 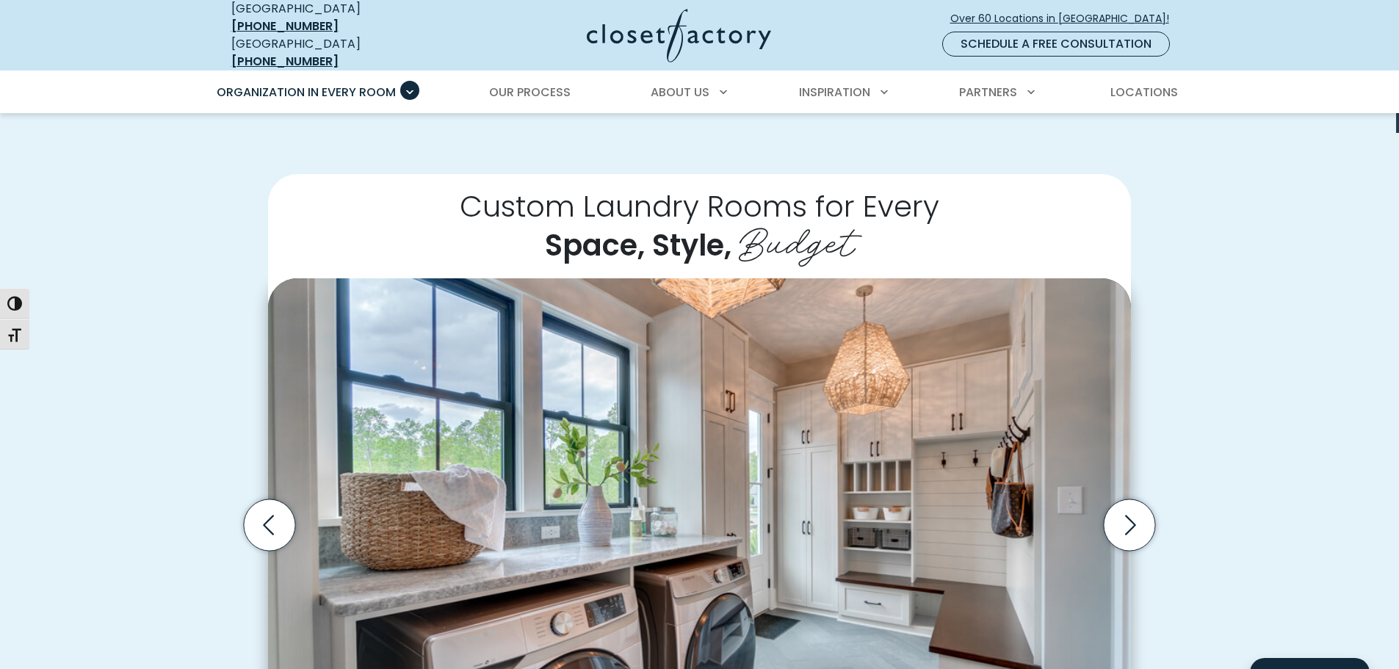 I want to click on span: Custom Laundry Rooms for Every, so click(x=699, y=206).